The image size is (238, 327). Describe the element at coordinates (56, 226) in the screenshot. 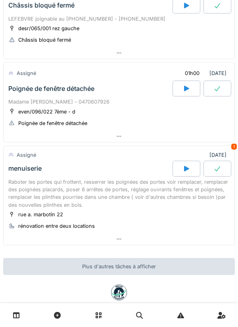

I see `div: rénovation entre deux locations` at that location.